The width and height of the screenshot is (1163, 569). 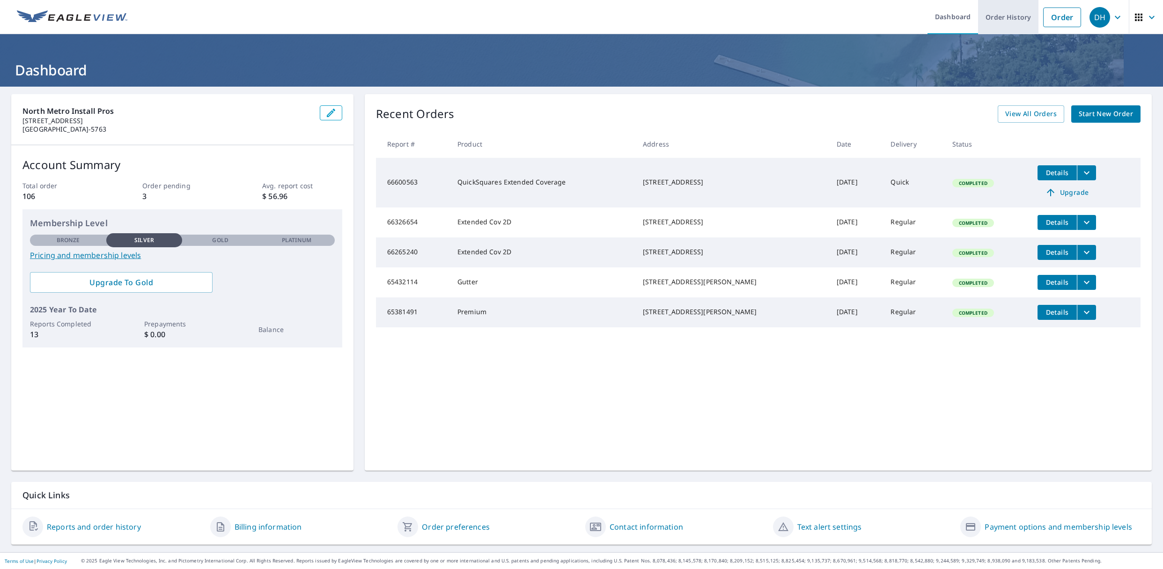 What do you see at coordinates (456, 527) in the screenshot?
I see `a: Order preferences` at bounding box center [456, 527].